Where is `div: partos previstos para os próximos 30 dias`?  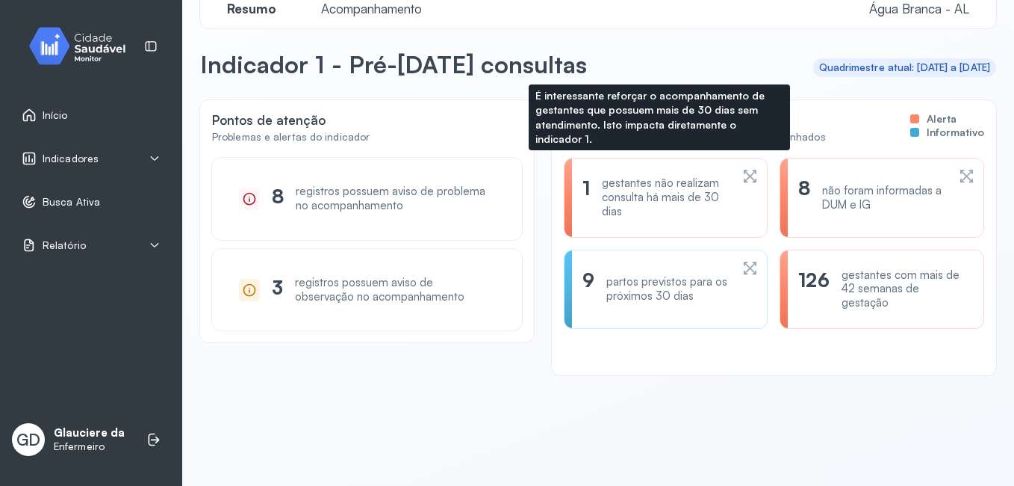 div: partos previstos para os próximos 30 dias is located at coordinates (669, 289).